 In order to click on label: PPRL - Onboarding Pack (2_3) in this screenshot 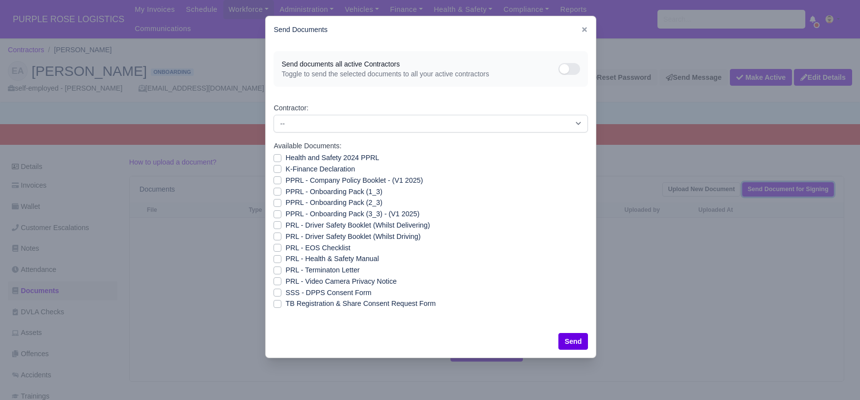, I will do `click(334, 203)`.